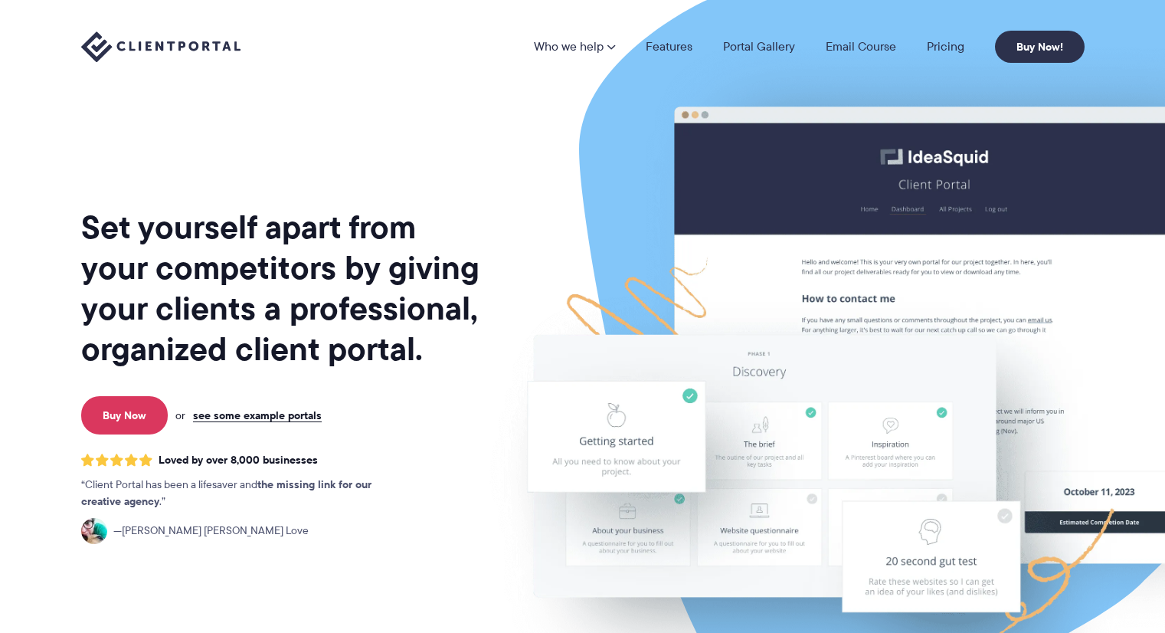 This screenshot has height=633, width=1165. What do you see at coordinates (257, 415) in the screenshot?
I see `a: see some example portals` at bounding box center [257, 415].